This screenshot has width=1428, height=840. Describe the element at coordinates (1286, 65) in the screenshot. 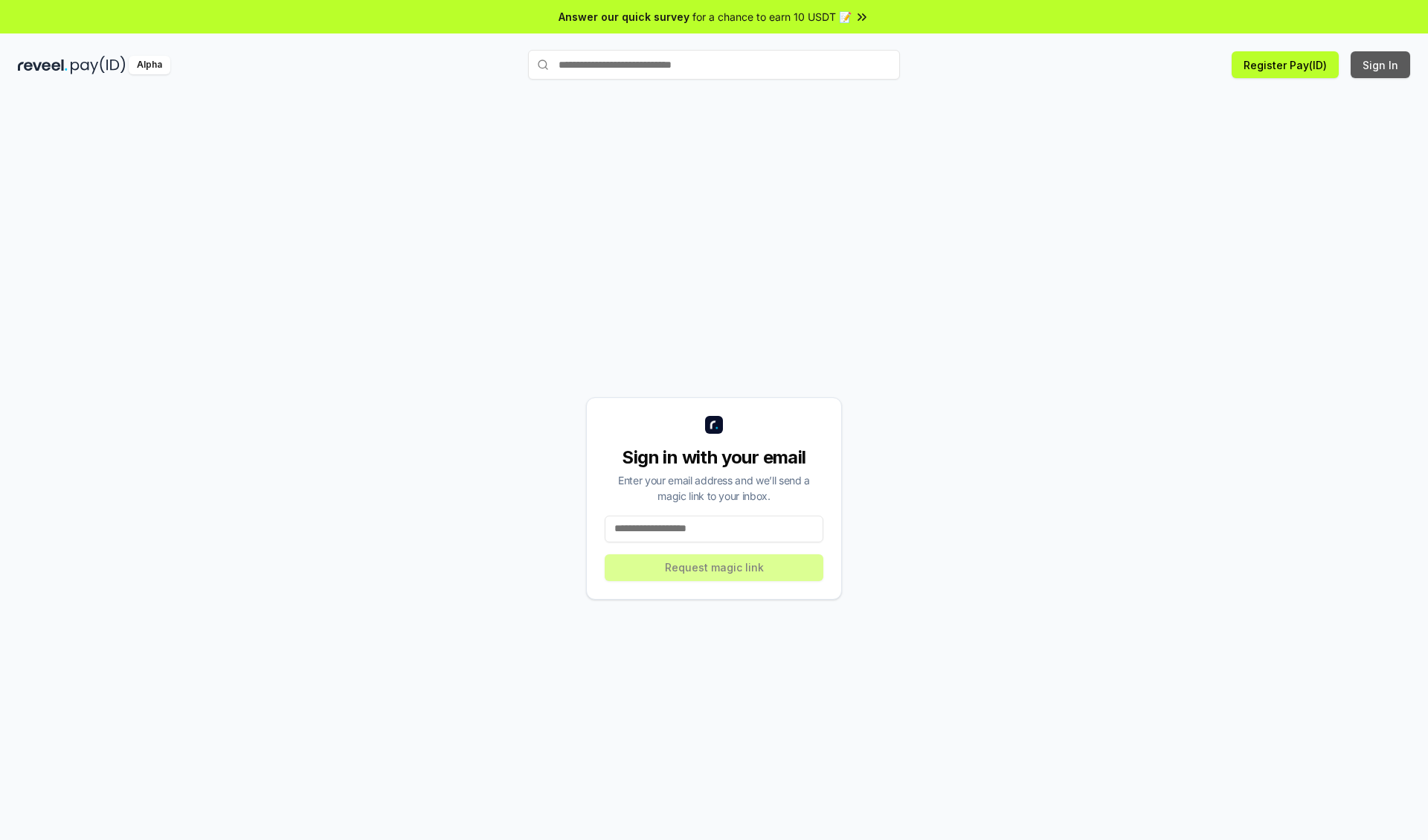

I see `button: Register Pay(ID)` at that location.